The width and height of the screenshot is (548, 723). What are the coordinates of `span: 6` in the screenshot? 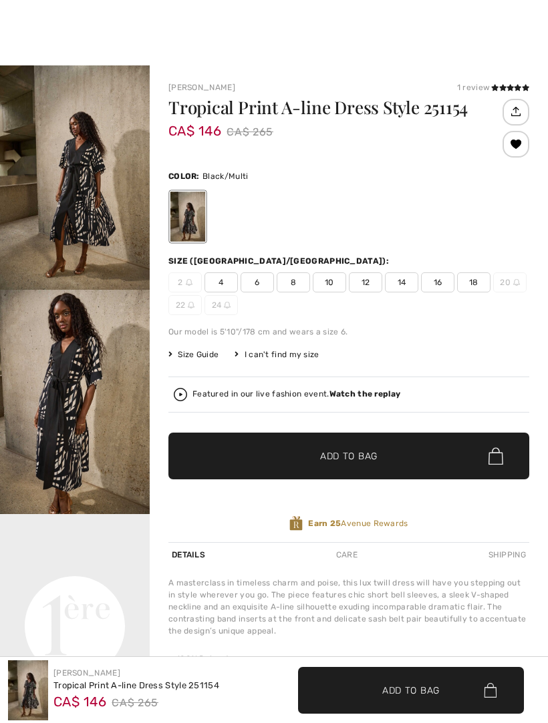 It's located at (257, 282).